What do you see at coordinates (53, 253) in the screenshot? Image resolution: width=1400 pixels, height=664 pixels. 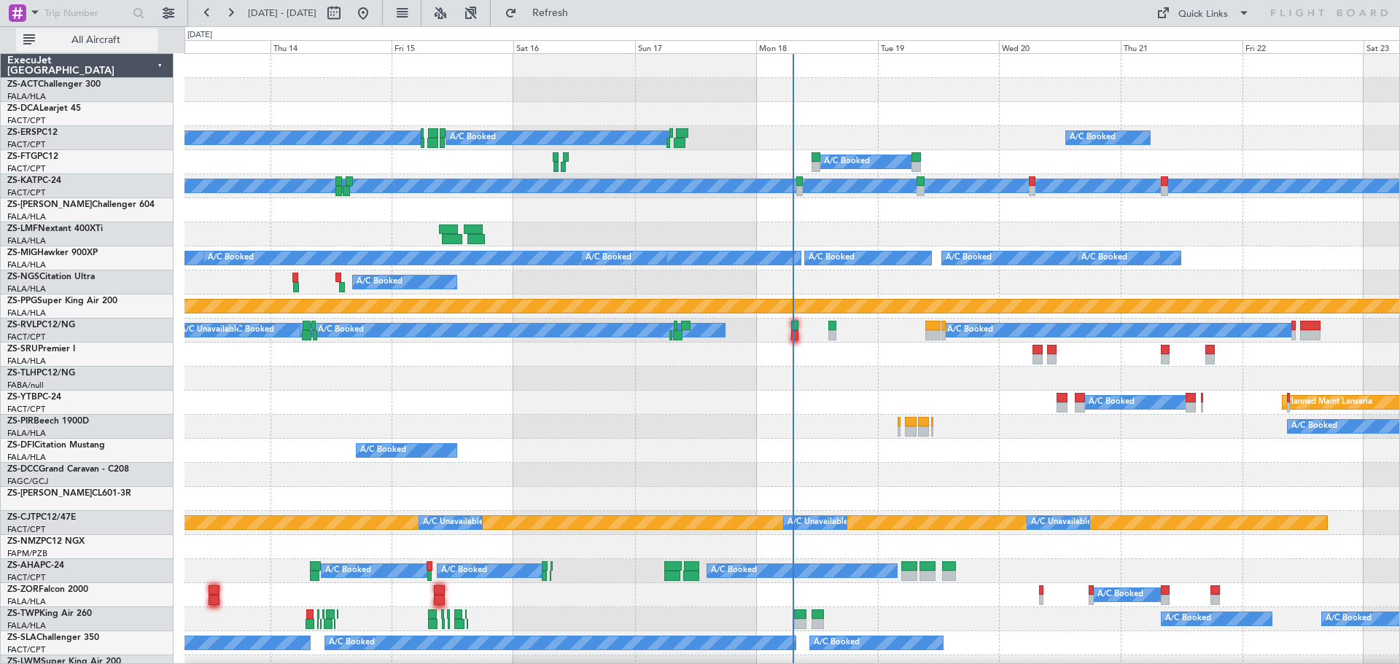 I see `a: ZS-MIGHawker 900XP` at bounding box center [53, 253].